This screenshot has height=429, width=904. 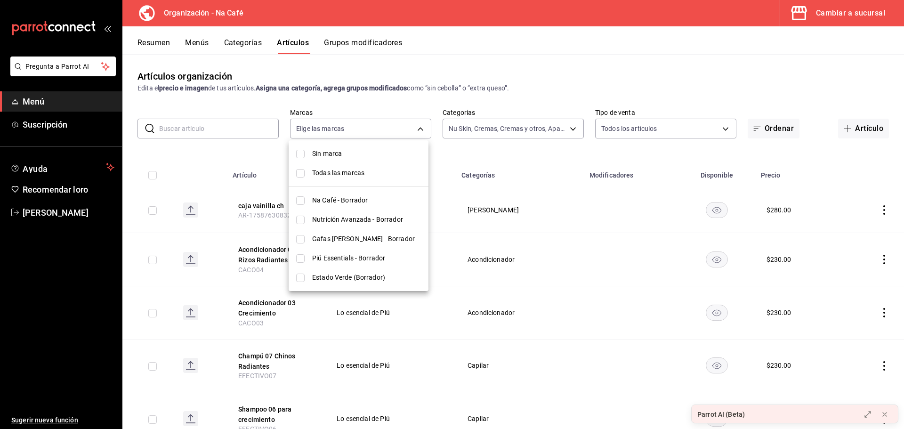 What do you see at coordinates (348, 258) in the screenshot?
I see `font: Piú Essentials - Borrador` at bounding box center [348, 258].